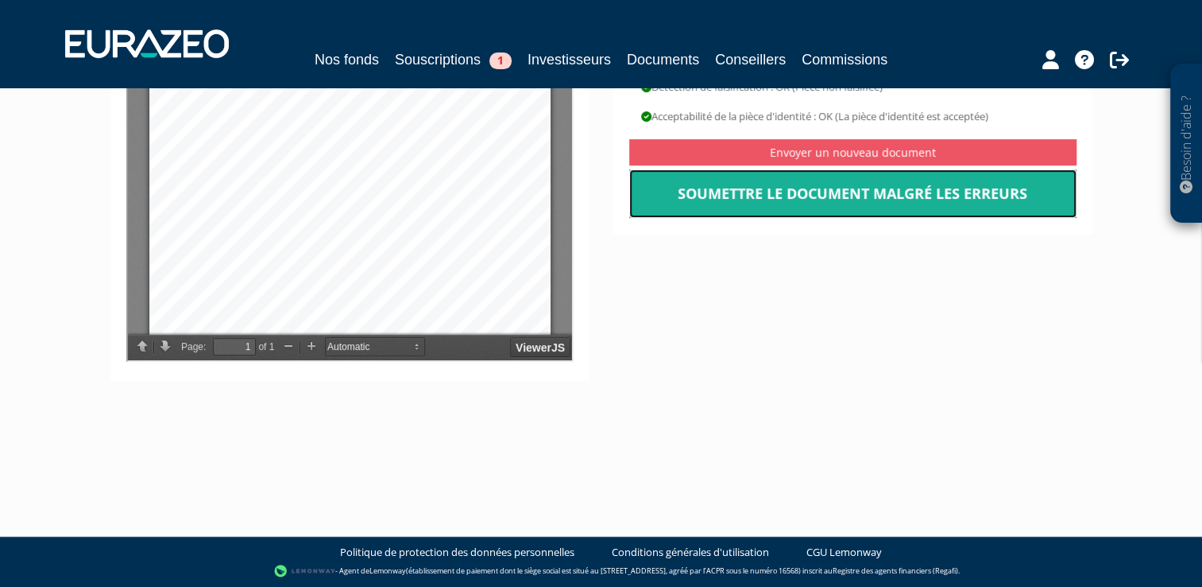 Image resolution: width=1202 pixels, height=587 pixels. I want to click on a: Investisseurs, so click(569, 60).